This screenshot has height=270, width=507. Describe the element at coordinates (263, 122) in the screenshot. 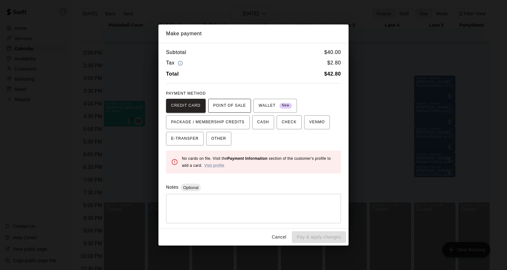

I see `span: CASH` at that location.